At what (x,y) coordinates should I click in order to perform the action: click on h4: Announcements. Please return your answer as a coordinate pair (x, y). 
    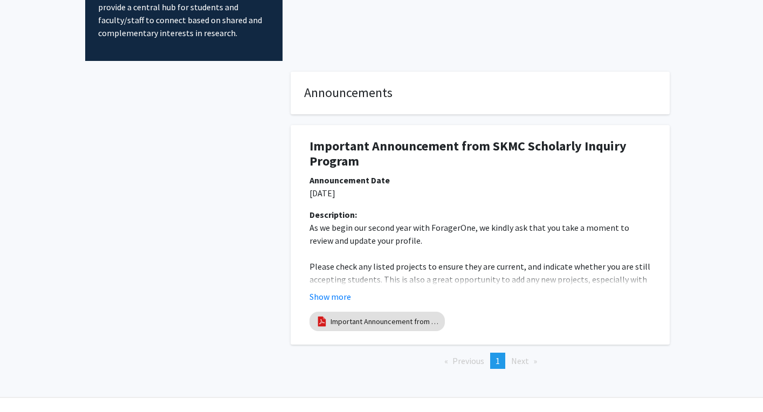
    Looking at the image, I should click on (480, 93).